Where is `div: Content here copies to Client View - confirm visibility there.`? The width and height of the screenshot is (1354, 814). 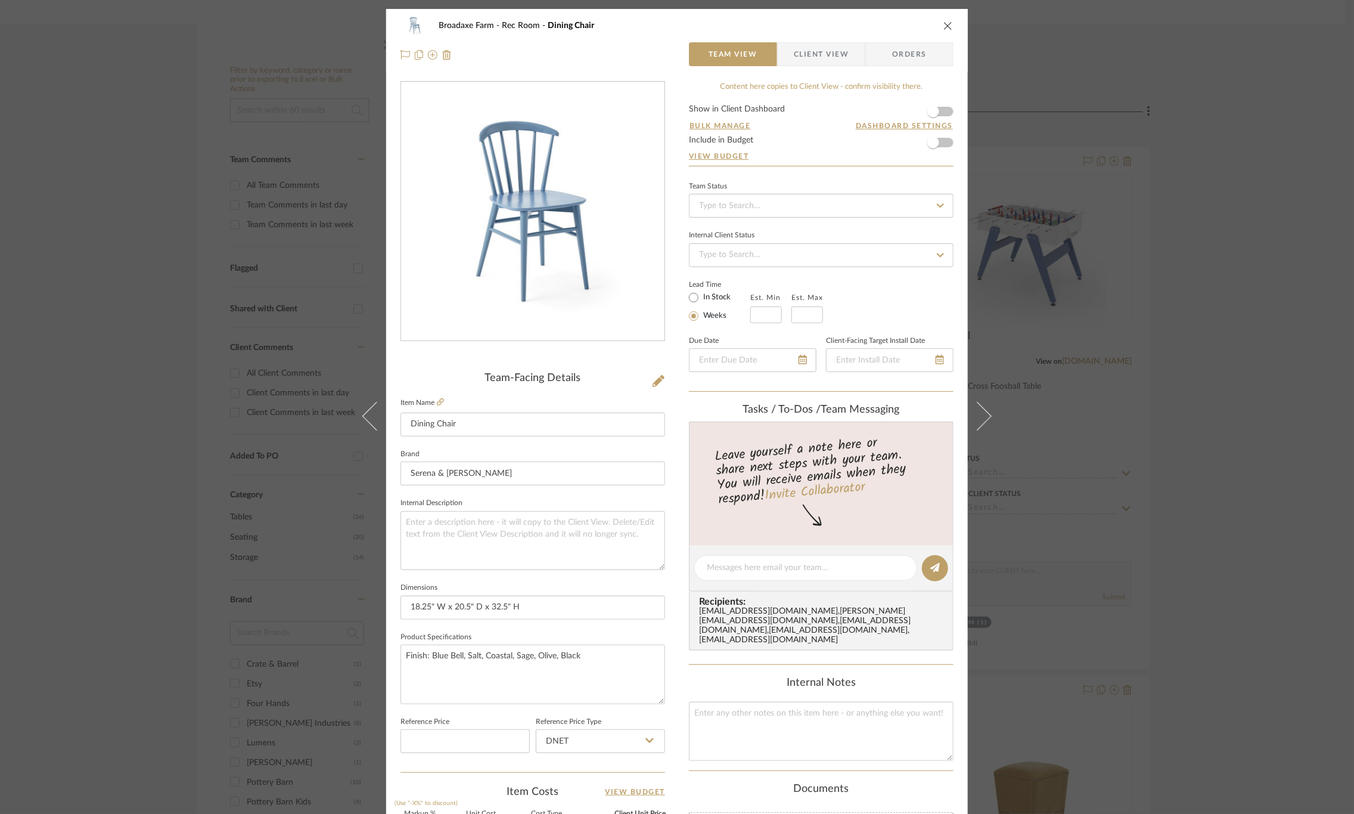
div: Content here copies to Client View - confirm visibility there. is located at coordinates (821, 87).